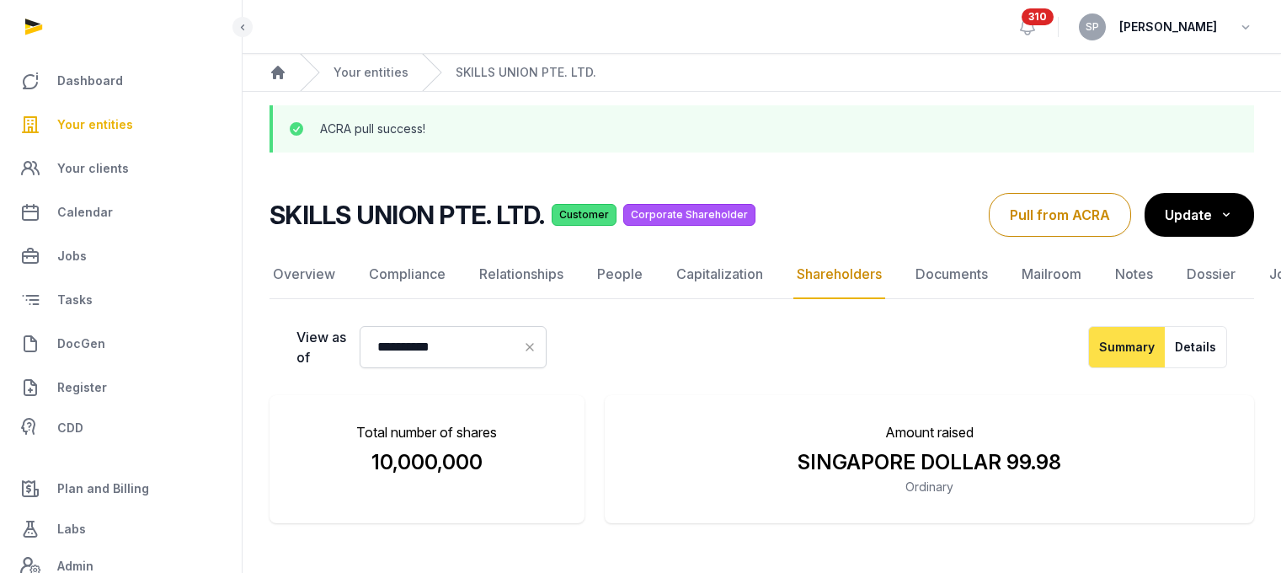  Describe the element at coordinates (321, 347) in the screenshot. I see `label: View as of` at that location.